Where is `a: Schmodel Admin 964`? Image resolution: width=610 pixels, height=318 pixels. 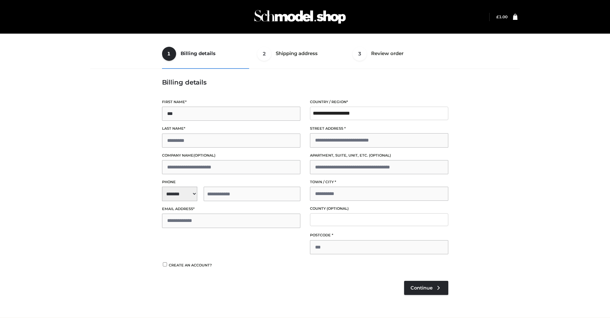
a: Schmodel Admin 964 is located at coordinates (300, 17).